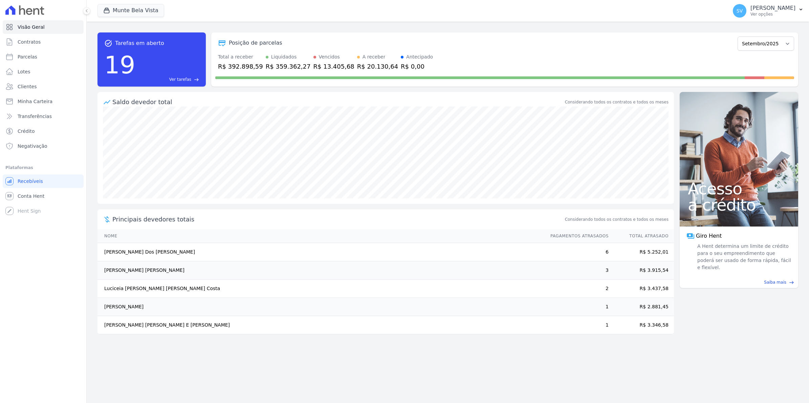  I want to click on span: Clientes, so click(27, 87).